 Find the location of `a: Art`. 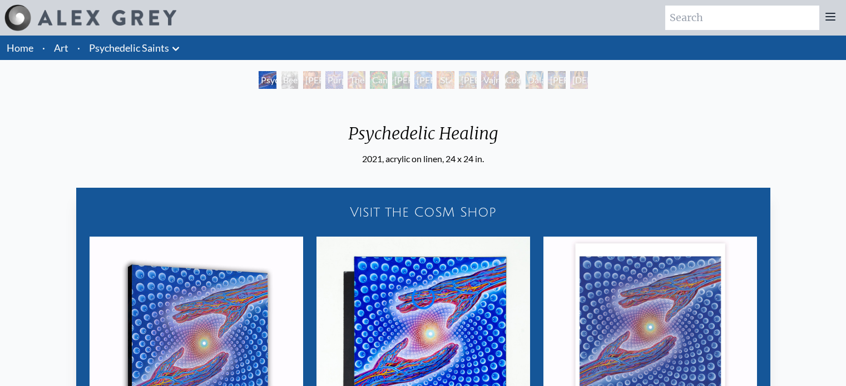

a: Art is located at coordinates (61, 48).